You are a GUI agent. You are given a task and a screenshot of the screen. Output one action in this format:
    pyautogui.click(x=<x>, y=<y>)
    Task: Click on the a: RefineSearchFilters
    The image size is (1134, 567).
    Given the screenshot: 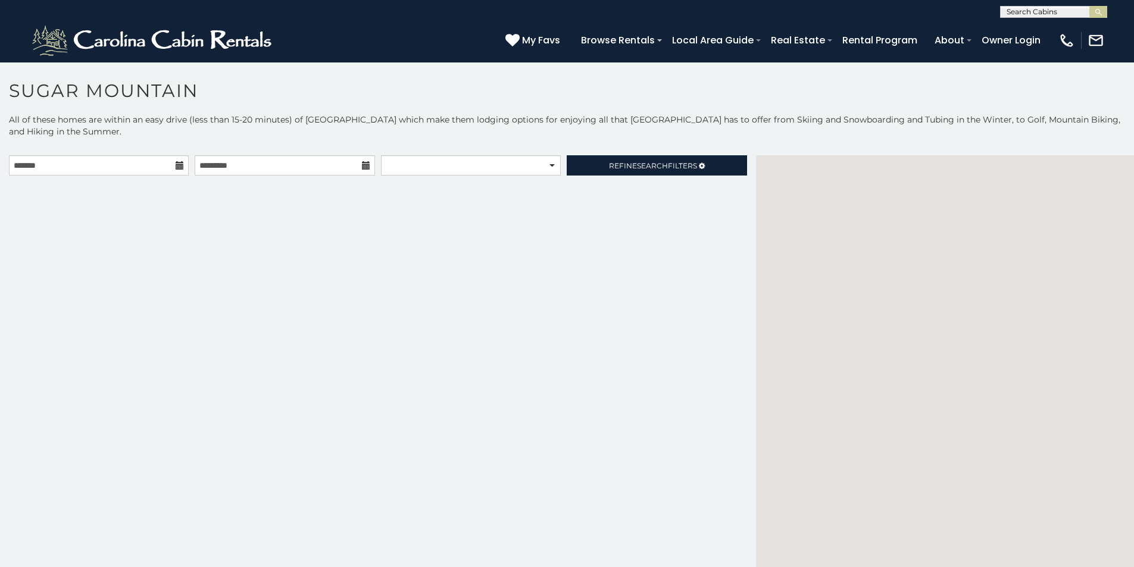 What is the action you would take?
    pyautogui.click(x=657, y=166)
    